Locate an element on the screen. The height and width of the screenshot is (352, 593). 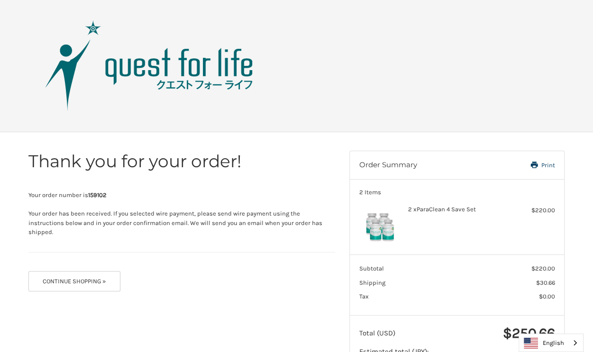
h3: 2 Items is located at coordinates (457, 192).